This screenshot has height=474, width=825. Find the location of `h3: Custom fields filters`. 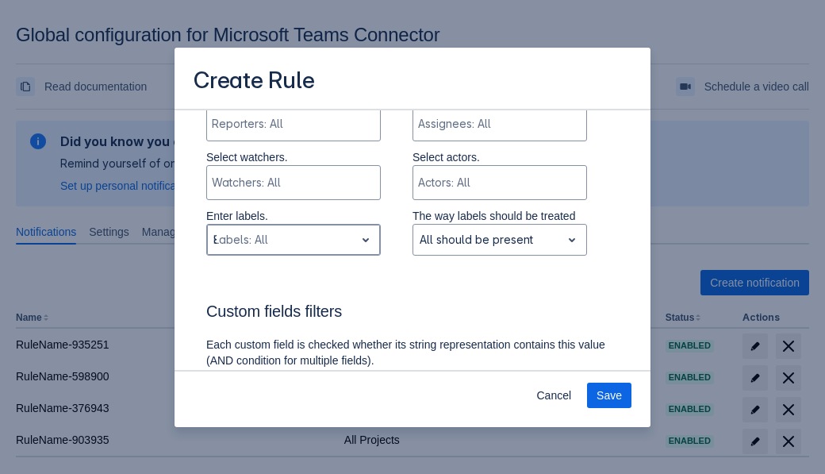

h3: Custom fields filters is located at coordinates (413, 314).